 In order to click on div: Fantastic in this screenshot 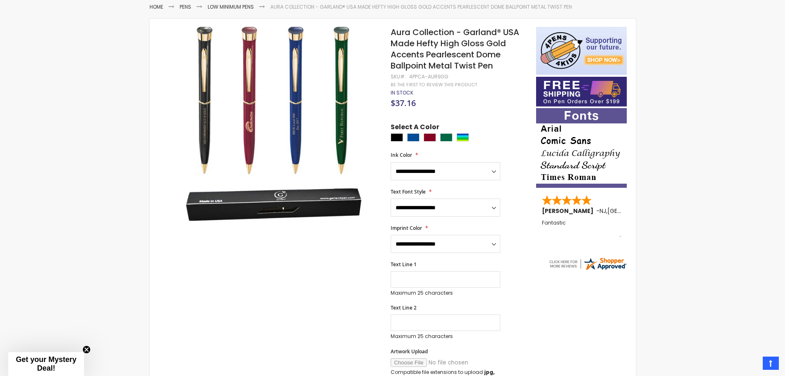, I will do `click(582, 228)`.